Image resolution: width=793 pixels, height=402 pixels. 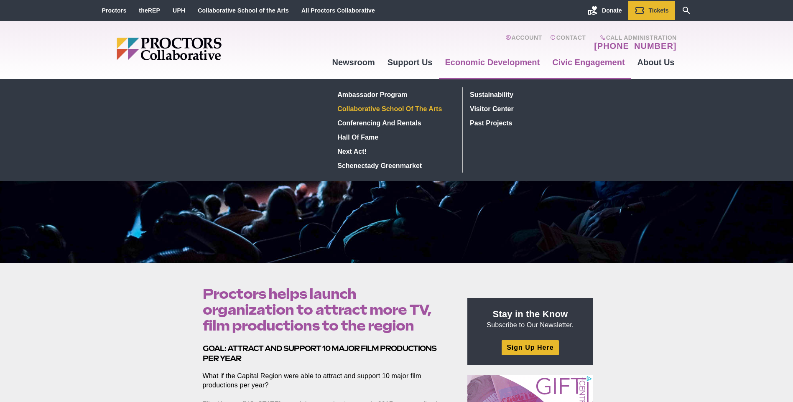 I want to click on a: Contact, so click(x=568, y=43).